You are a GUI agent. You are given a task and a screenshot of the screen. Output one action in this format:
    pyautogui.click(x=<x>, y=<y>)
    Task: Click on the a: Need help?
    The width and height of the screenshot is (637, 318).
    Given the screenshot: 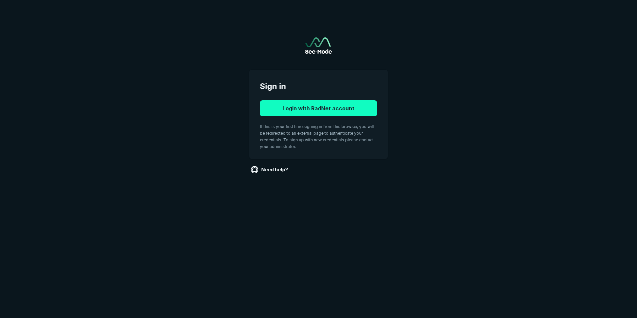 What is the action you would take?
    pyautogui.click(x=270, y=170)
    